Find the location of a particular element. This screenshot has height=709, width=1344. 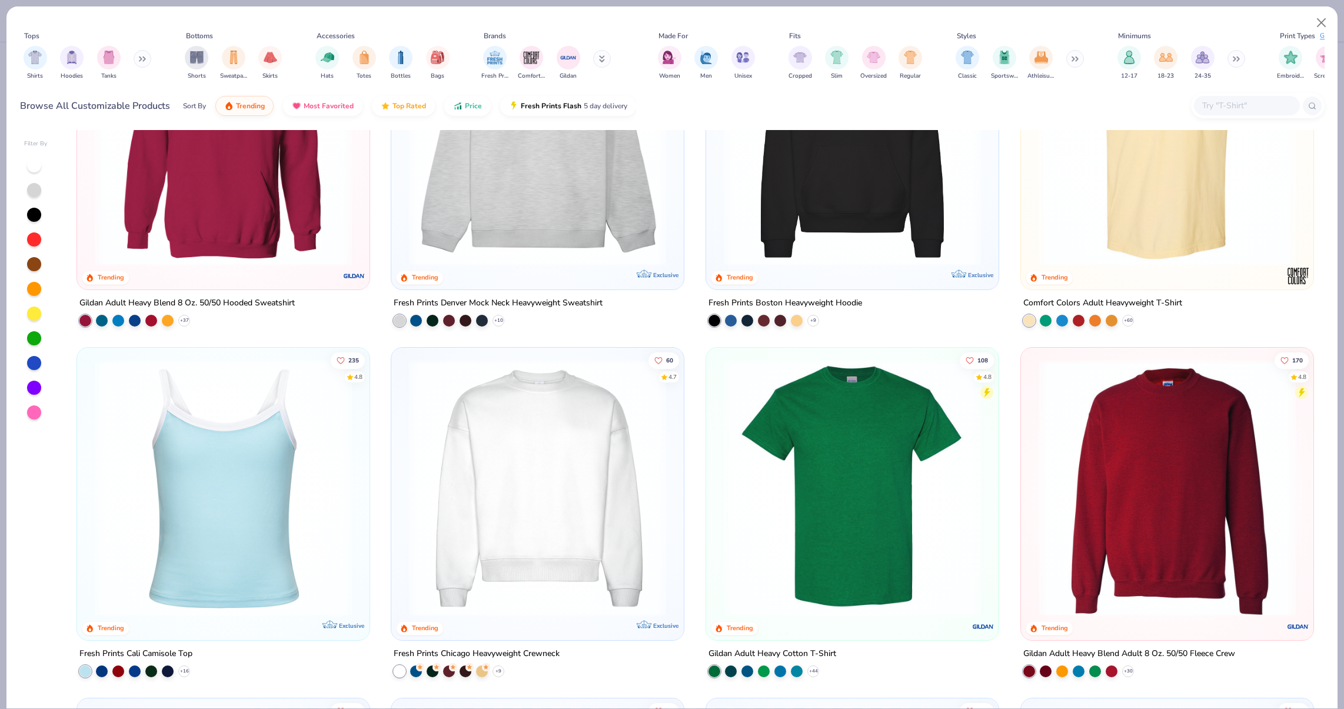

img: Tanks Image is located at coordinates (109, 57).